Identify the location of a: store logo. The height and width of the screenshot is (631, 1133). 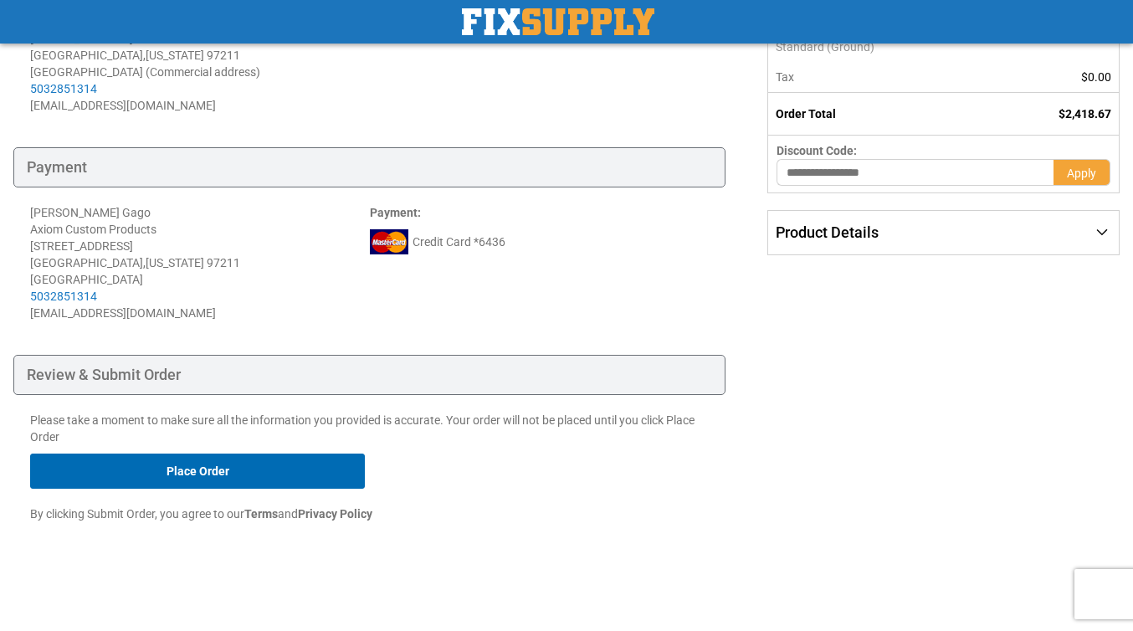
(558, 22).